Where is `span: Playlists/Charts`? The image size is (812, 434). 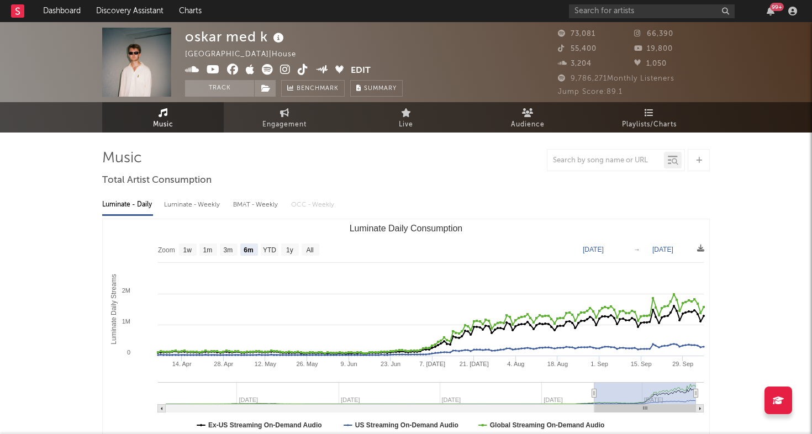
span: Playlists/Charts is located at coordinates (649, 125).